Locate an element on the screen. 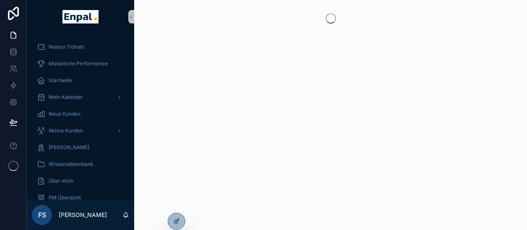  a: Über mich is located at coordinates (81, 181).